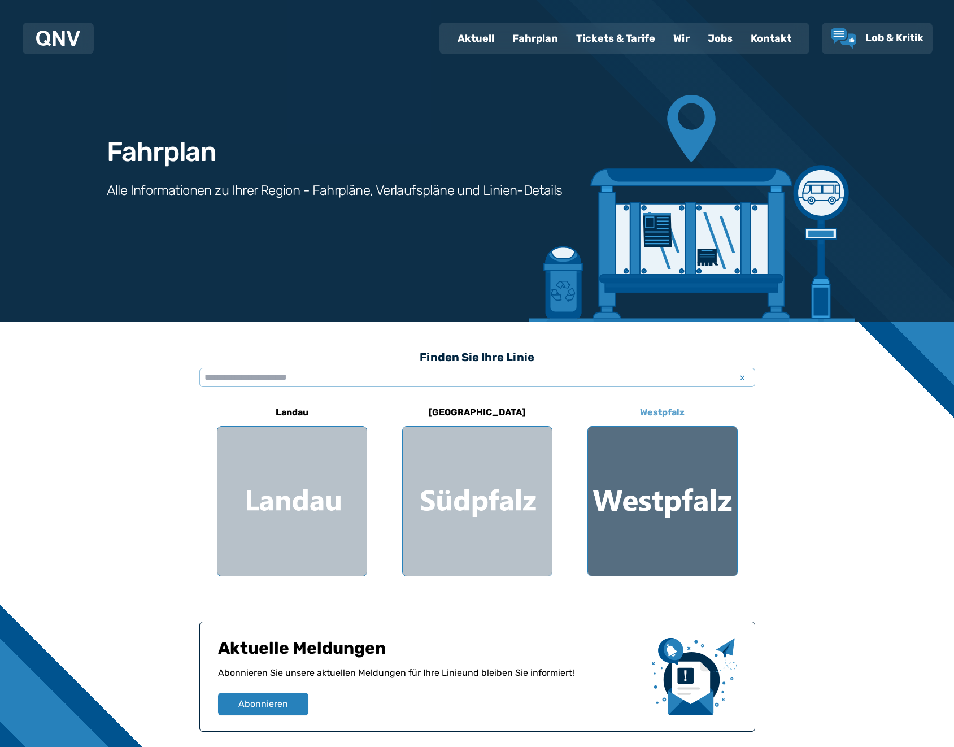 The height and width of the screenshot is (747, 954). Describe the element at coordinates (681, 38) in the screenshot. I see `div: Wir` at that location.